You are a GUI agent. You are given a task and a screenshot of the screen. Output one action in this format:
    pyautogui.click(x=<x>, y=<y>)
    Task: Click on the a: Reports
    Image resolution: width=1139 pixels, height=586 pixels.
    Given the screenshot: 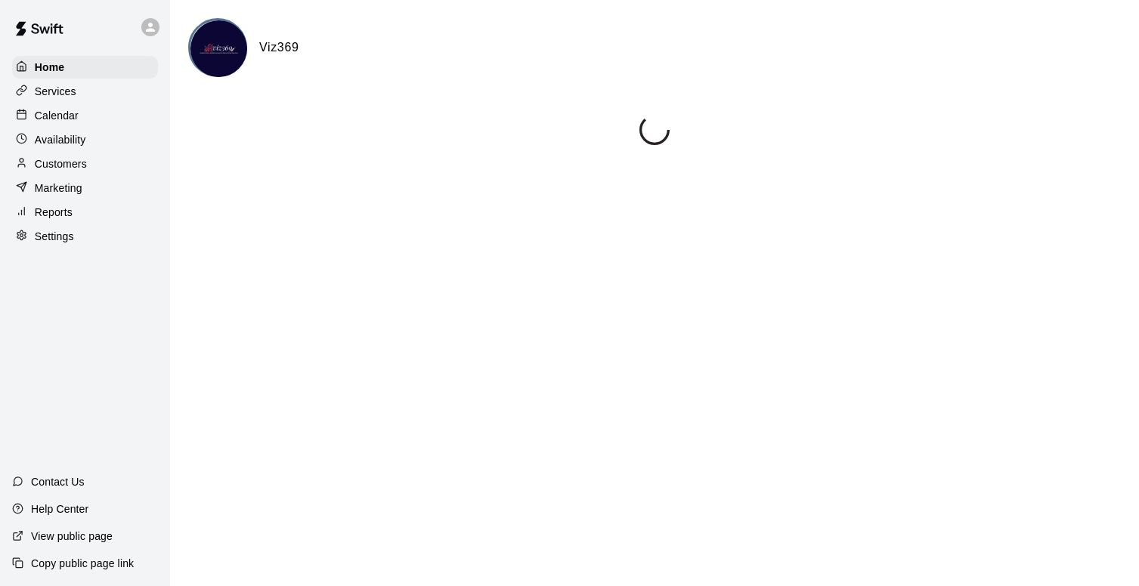 What is the action you would take?
    pyautogui.click(x=85, y=212)
    